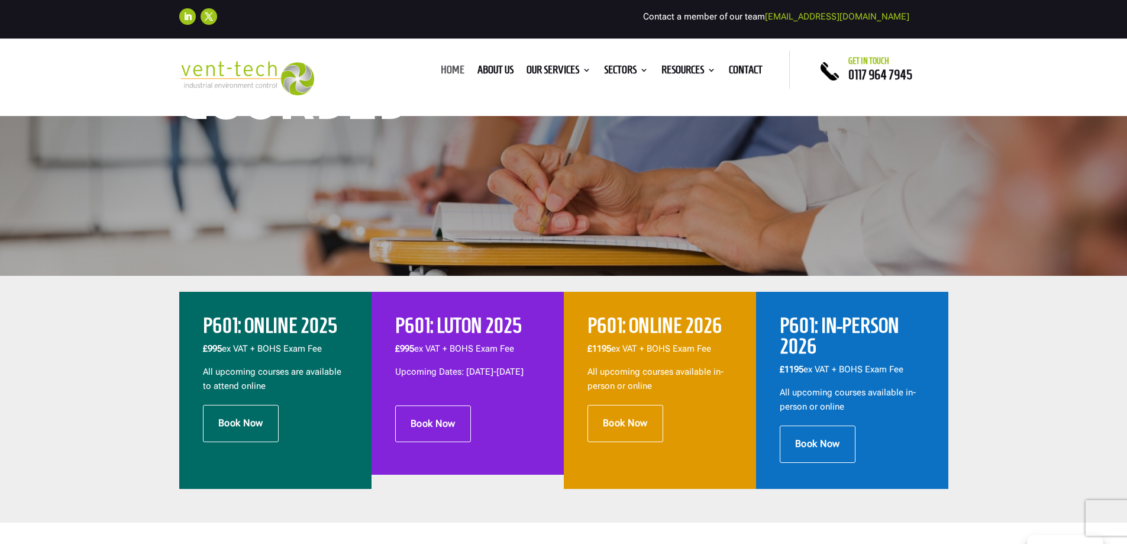 The image size is (1127, 544). What do you see at coordinates (689, 72) in the screenshot?
I see `a: Resources` at bounding box center [689, 72].